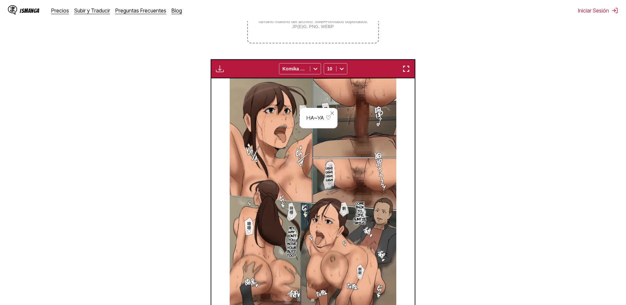 The height and width of the screenshot is (305, 626). I want to click on a: Precios, so click(60, 11).